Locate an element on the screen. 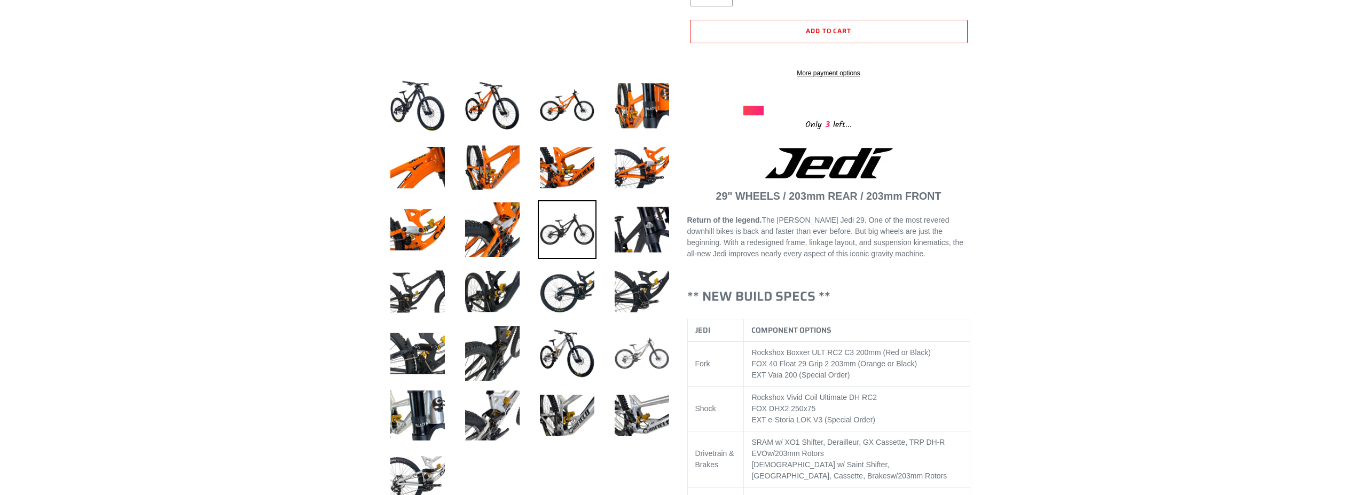  img: Jedi Logo is located at coordinates (829, 163).